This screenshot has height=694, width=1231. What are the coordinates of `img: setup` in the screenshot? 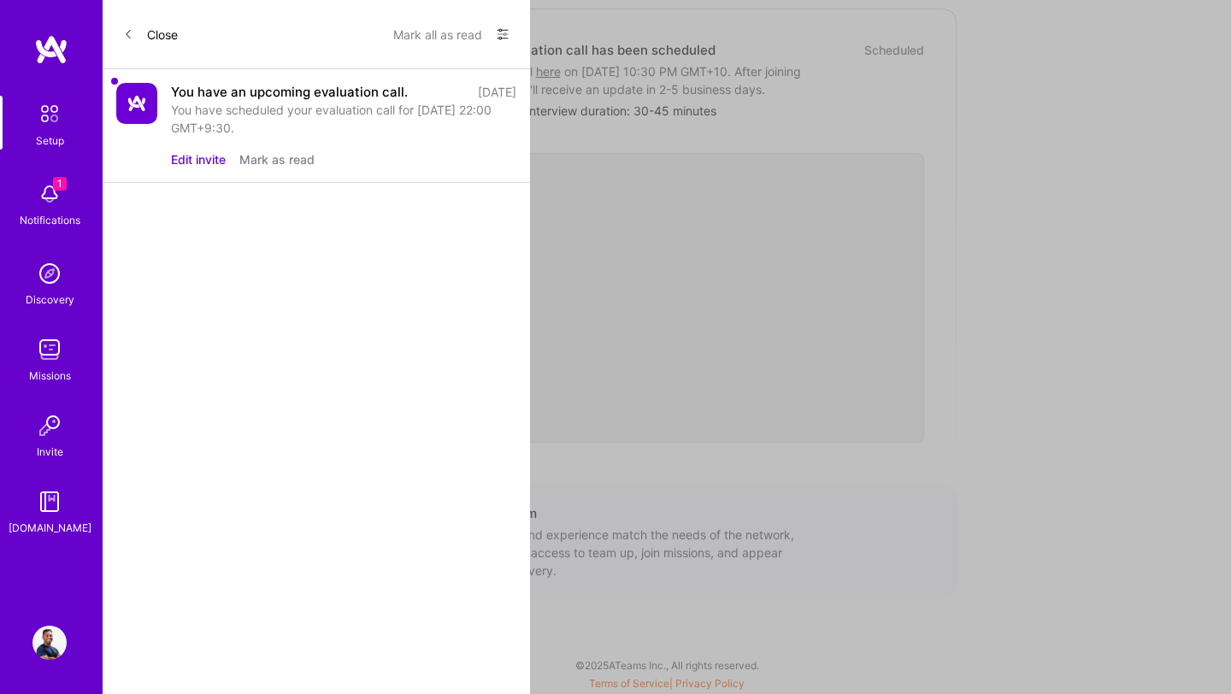 It's located at (50, 114).